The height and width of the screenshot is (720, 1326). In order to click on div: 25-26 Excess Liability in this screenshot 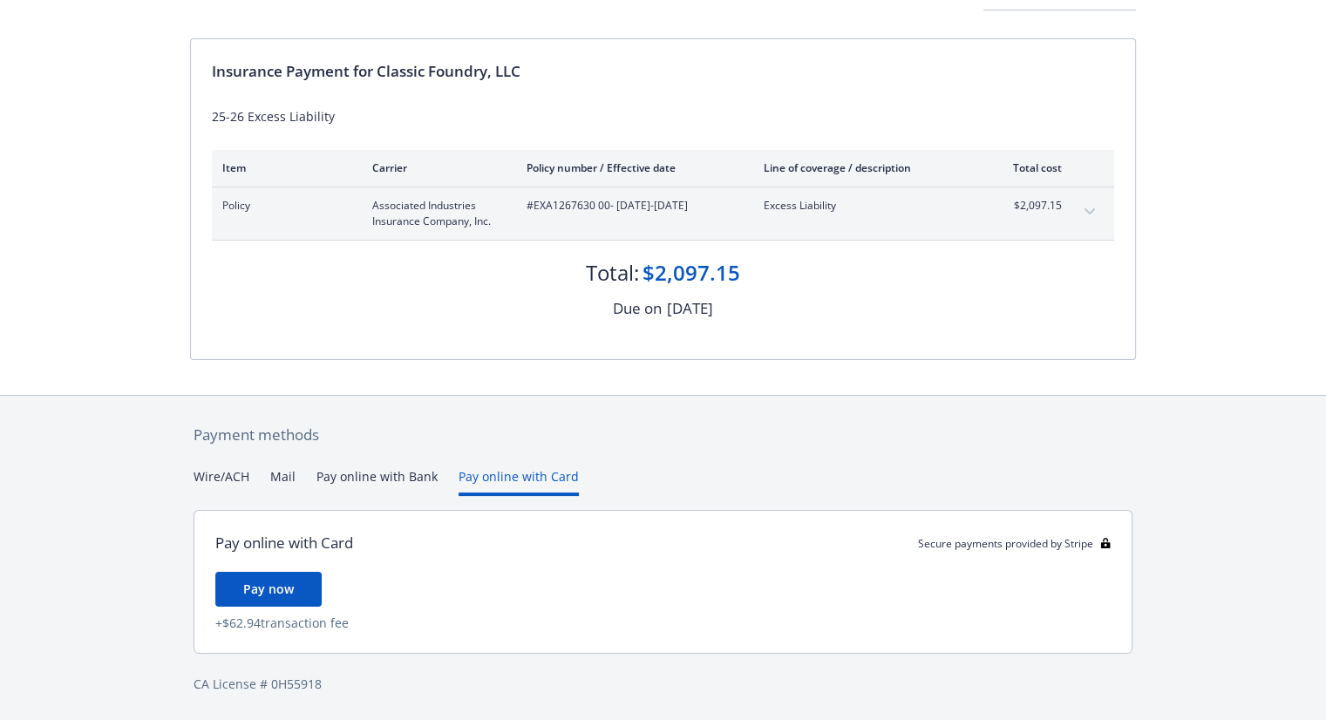, I will do `click(662, 116)`.